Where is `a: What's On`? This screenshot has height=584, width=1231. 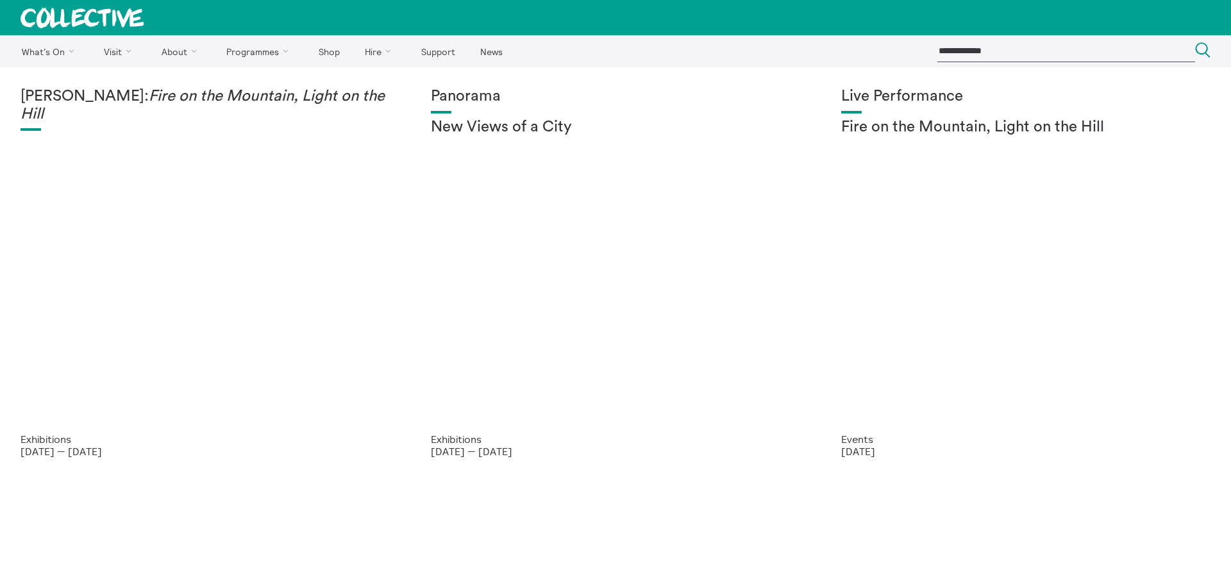
a: What's On is located at coordinates (50, 51).